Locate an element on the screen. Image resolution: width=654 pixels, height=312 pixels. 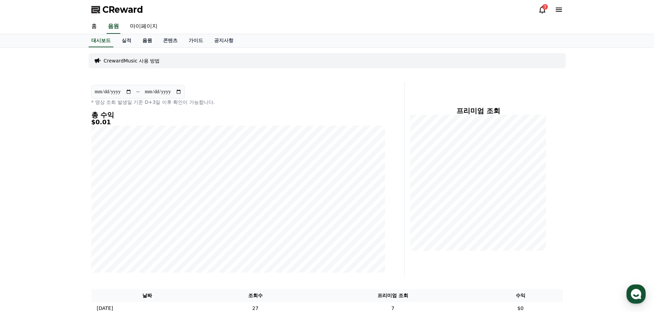
th: 수익 is located at coordinates (521, 295).